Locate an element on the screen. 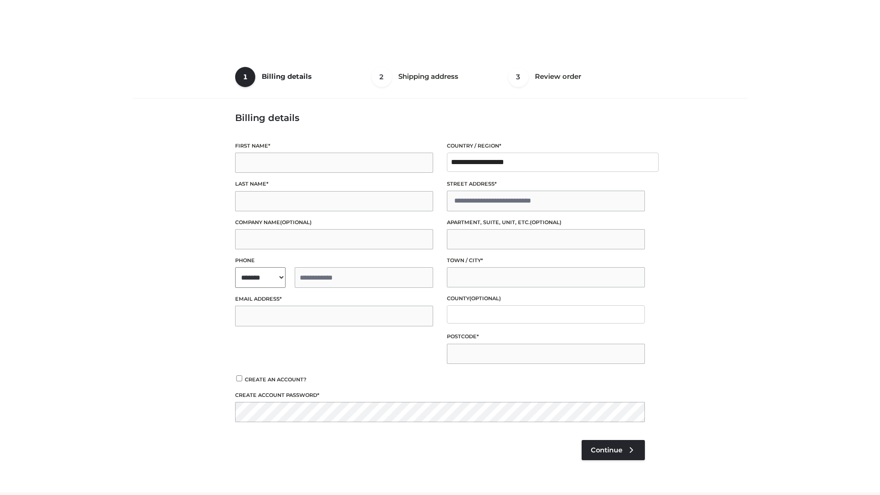 The height and width of the screenshot is (495, 880). label: Email address is located at coordinates (334, 299).